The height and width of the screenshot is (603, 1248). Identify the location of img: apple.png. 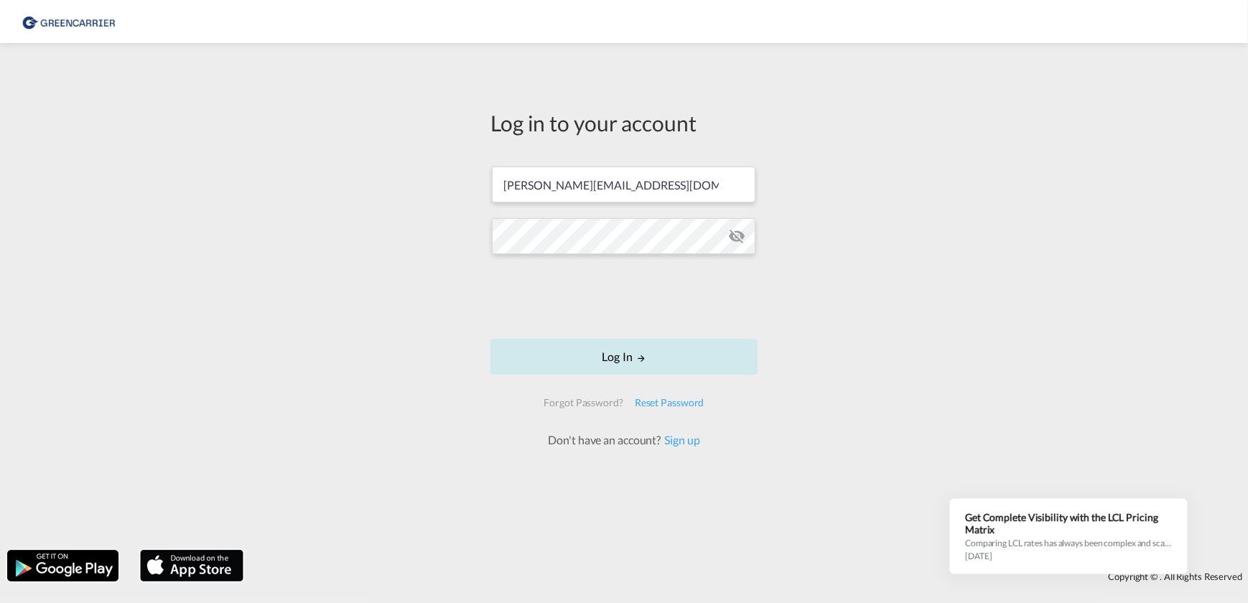
(192, 566).